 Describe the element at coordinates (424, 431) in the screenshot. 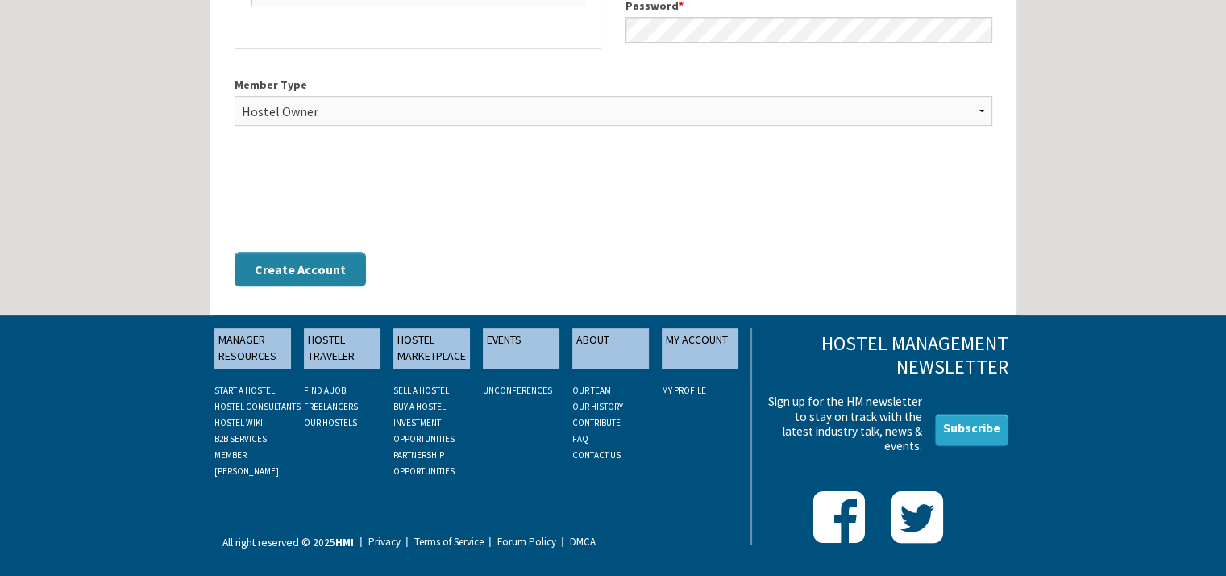

I see `a: INVESTMENT OPPORTUNITIES` at that location.